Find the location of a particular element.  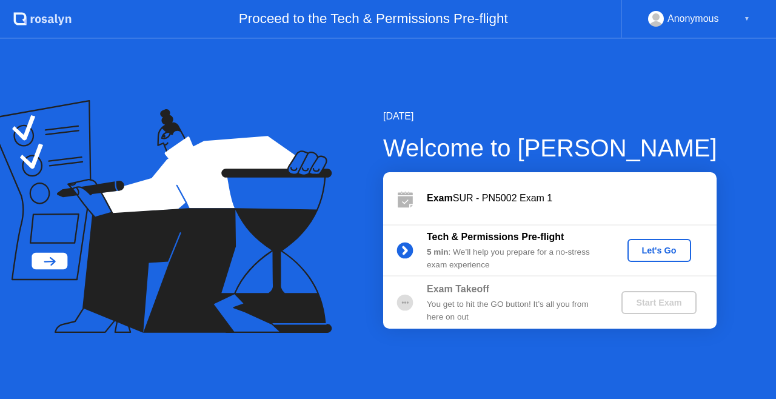

b: Exam is located at coordinates (439, 198).